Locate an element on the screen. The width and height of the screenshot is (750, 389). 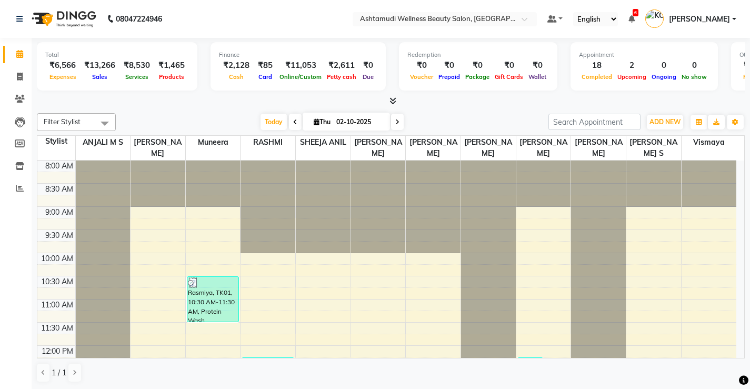
a: 6 is located at coordinates (631, 19).